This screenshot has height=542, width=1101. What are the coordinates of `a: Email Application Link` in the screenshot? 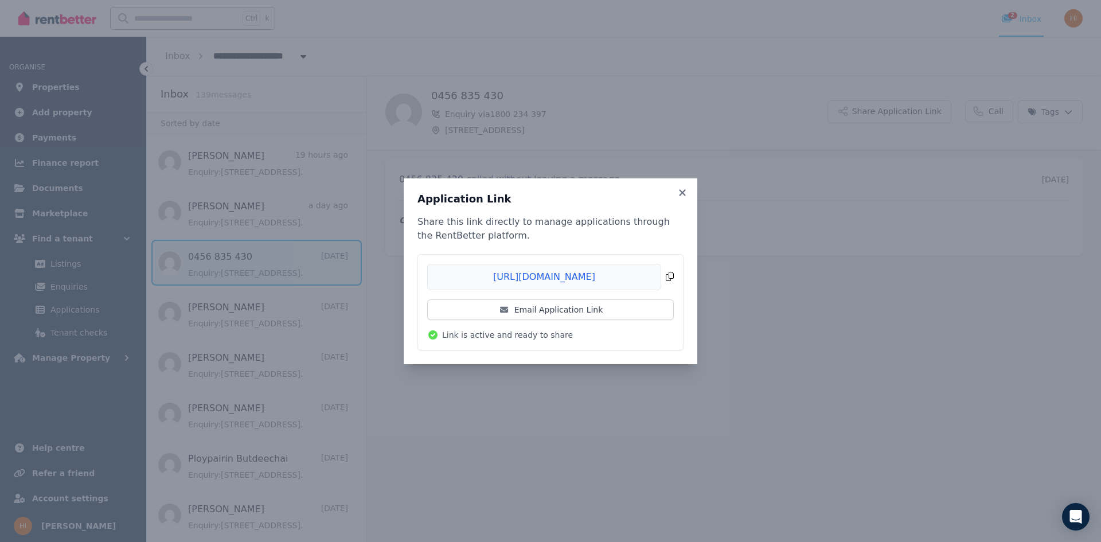 It's located at (551, 310).